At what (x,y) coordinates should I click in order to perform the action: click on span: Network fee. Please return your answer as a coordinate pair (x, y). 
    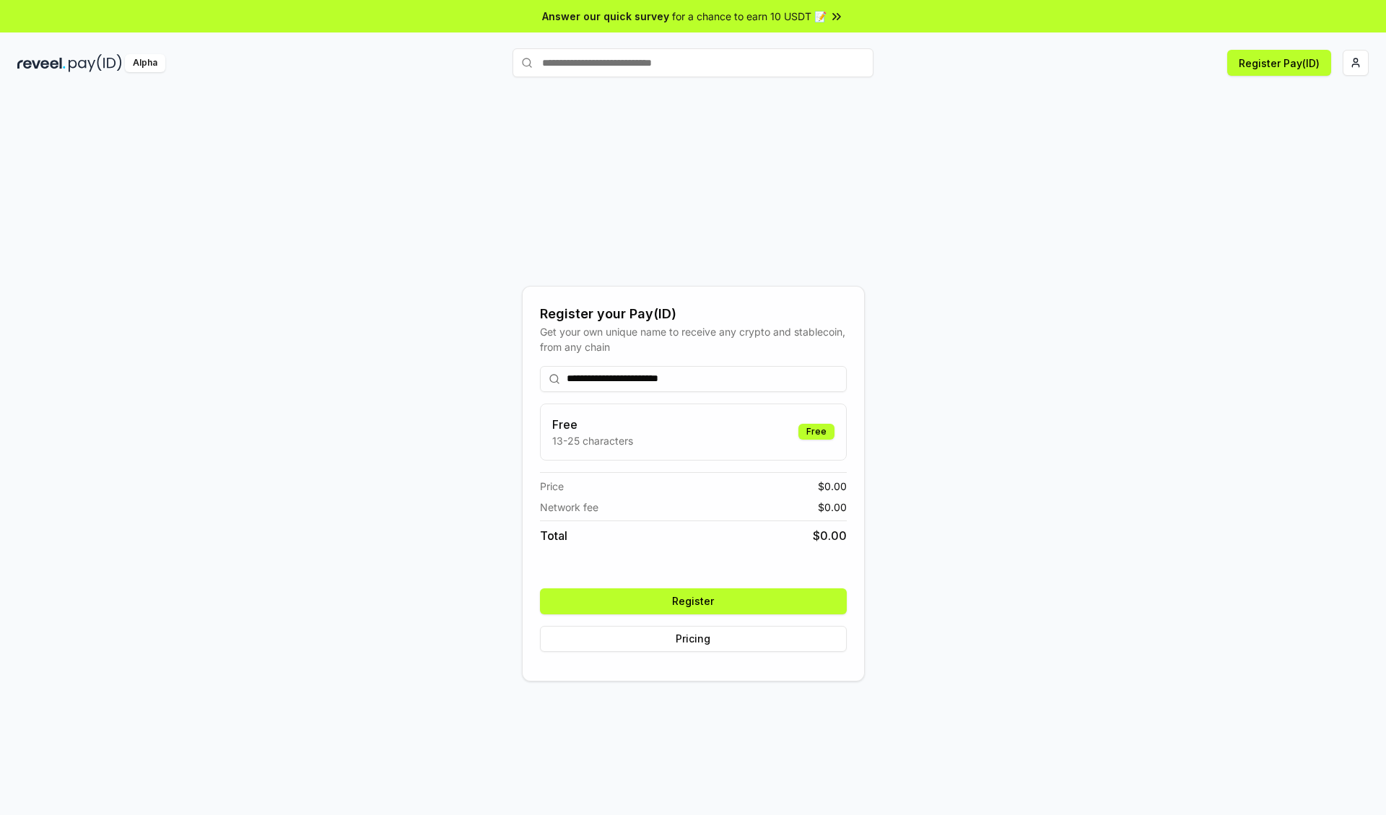
    Looking at the image, I should click on (569, 507).